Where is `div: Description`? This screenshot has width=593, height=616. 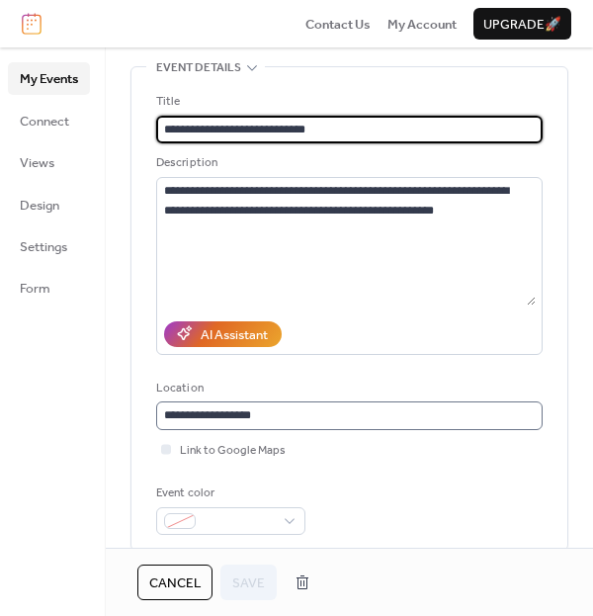
div: Description is located at coordinates (347, 163).